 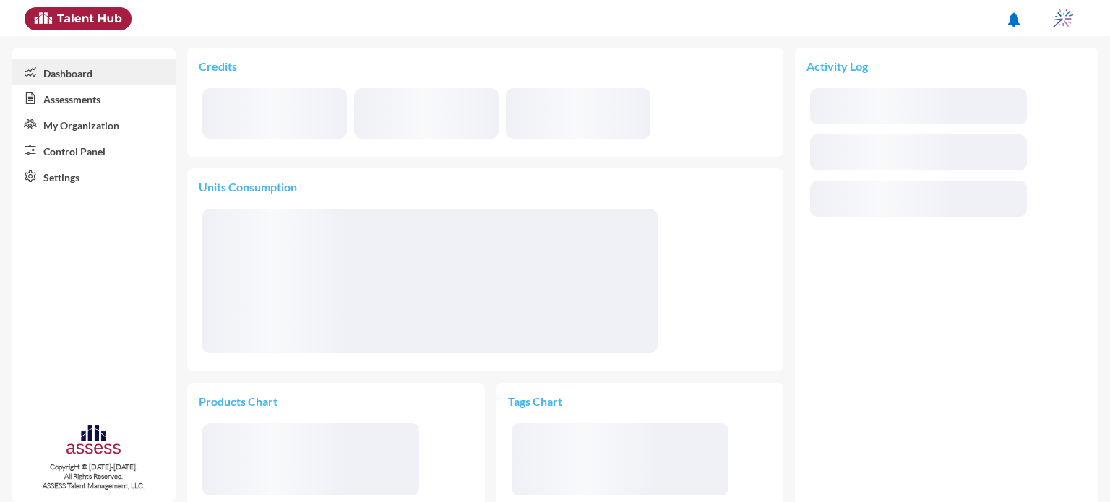 I want to click on p: Tags Chart, so click(x=574, y=401).